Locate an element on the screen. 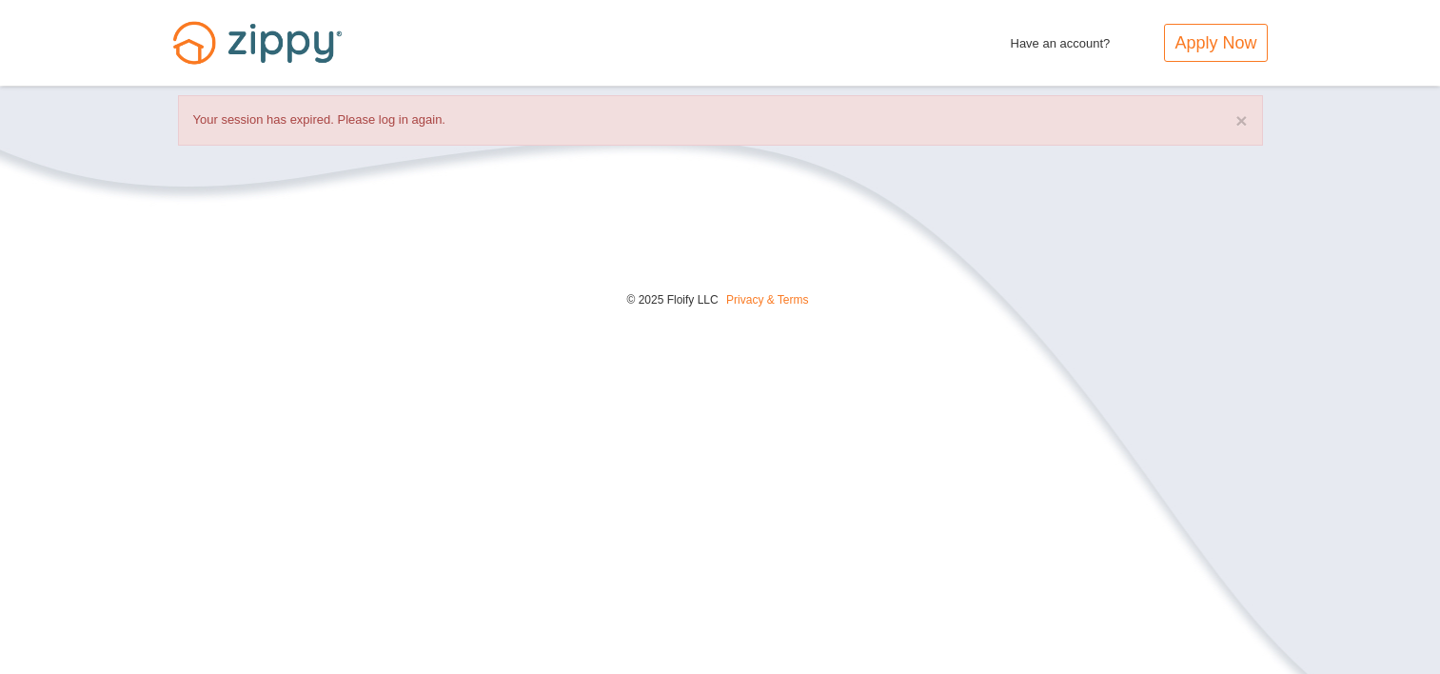 Image resolution: width=1440 pixels, height=674 pixels. a: Apply Now is located at coordinates (1215, 43).